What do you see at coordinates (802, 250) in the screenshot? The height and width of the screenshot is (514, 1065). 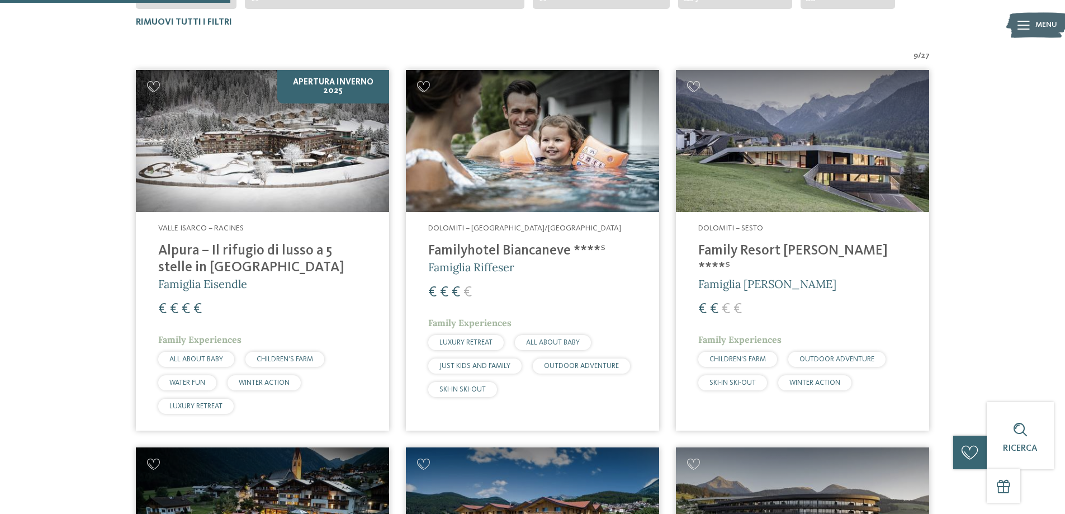 I see `a: Cercate un hotel per famiglie? Qui troverete solo i migliori! Dolomiti – Sesto Family Resort [PER...` at bounding box center [802, 250].